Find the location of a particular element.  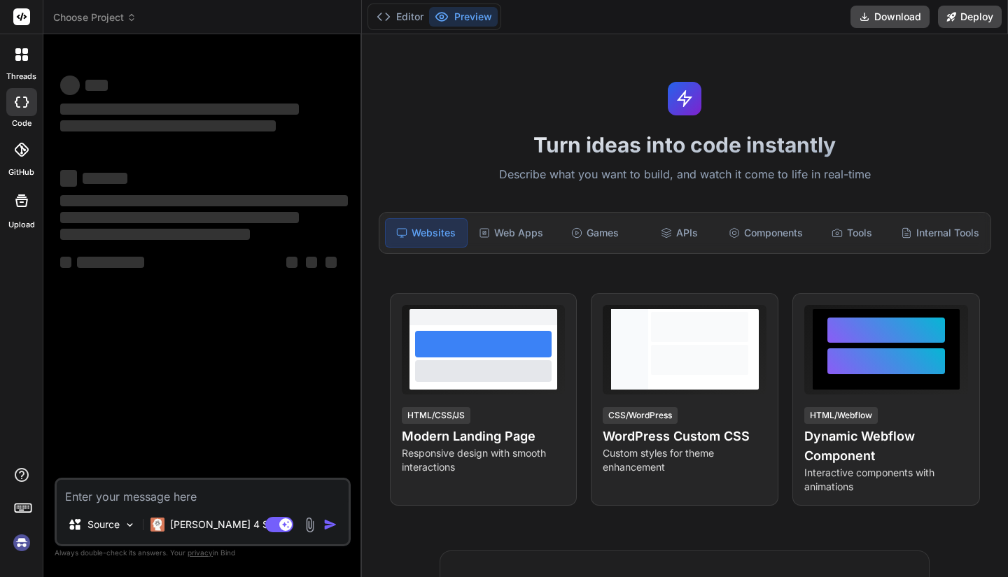

div: APIs is located at coordinates (679, 233).